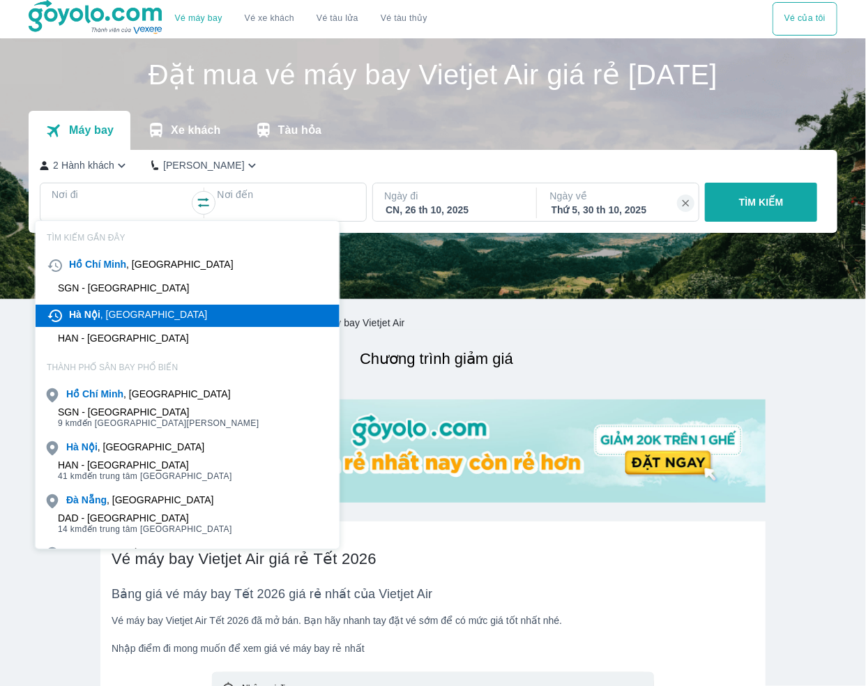 Image resolution: width=866 pixels, height=686 pixels. Describe the element at coordinates (433, 451) in the screenshot. I see `img: banner-home` at that location.